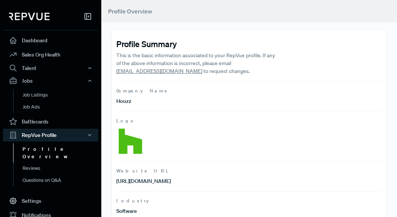 The width and height of the screenshot is (397, 217). I want to click on a: Reviews, so click(61, 169).